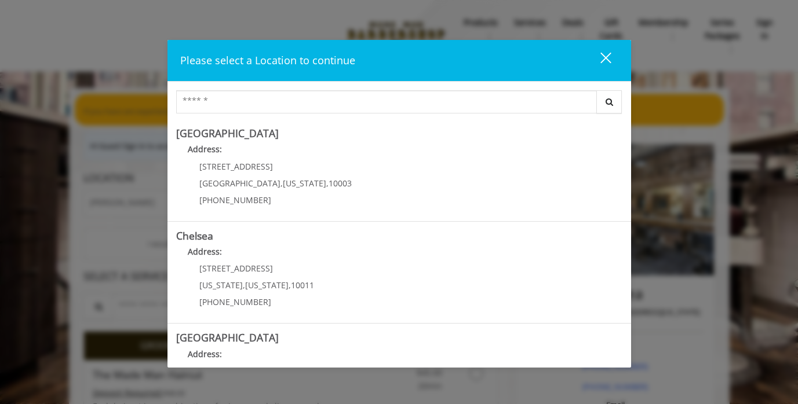 The image size is (798, 404). I want to click on span: Please select a Location to continue, so click(268, 60).